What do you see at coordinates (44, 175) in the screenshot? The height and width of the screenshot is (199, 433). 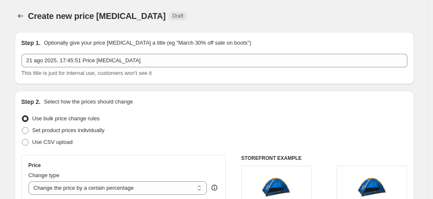 I see `span: Change type` at bounding box center [44, 175].